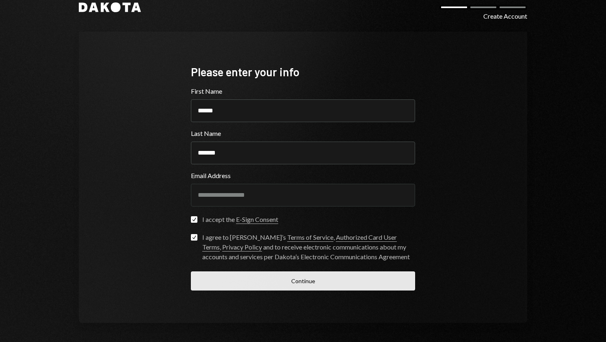  Describe the element at coordinates (240, 220) in the screenshot. I see `div: I accept the` at that location.